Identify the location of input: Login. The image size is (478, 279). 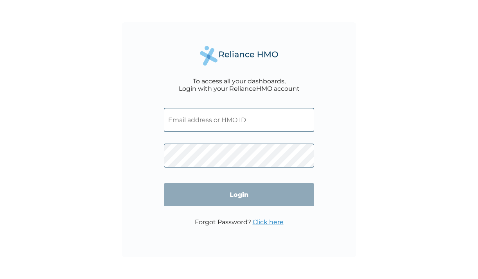
(239, 195).